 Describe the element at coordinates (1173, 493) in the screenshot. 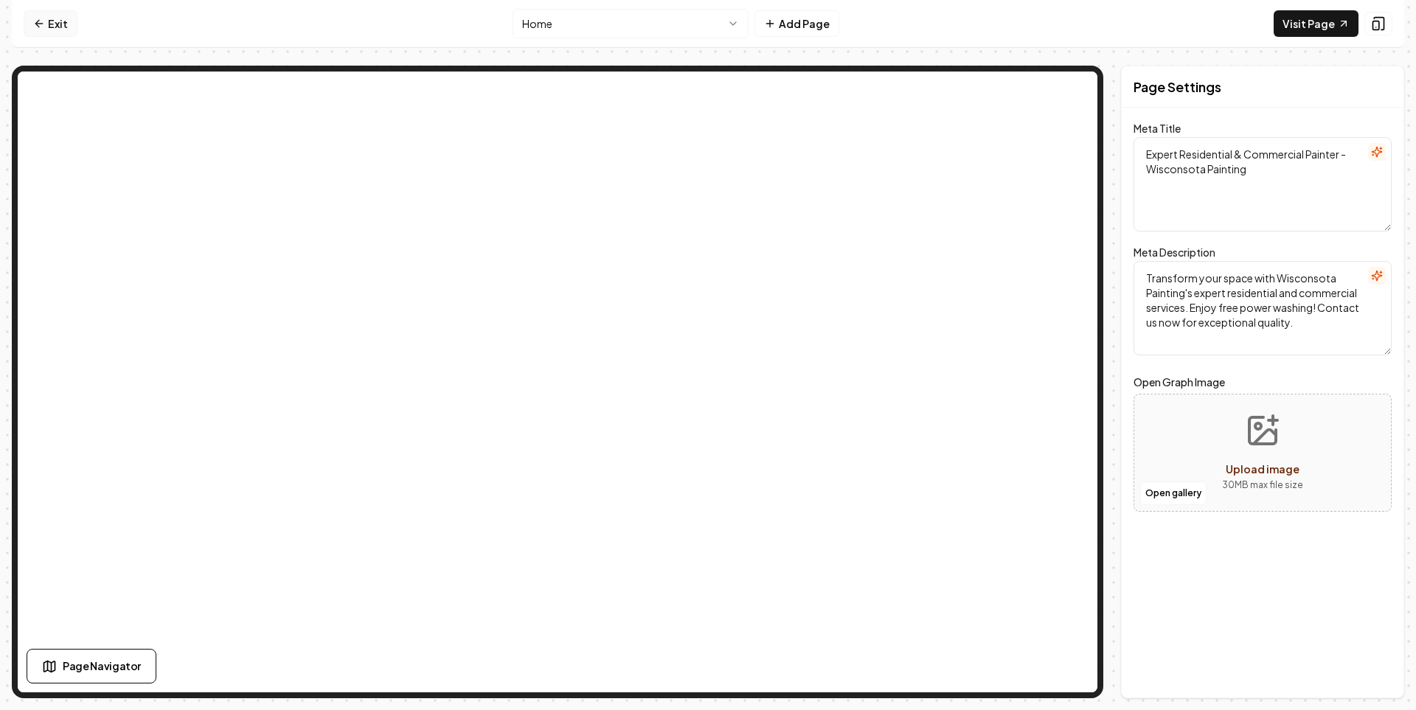

I see `button: Open gallery` at that location.